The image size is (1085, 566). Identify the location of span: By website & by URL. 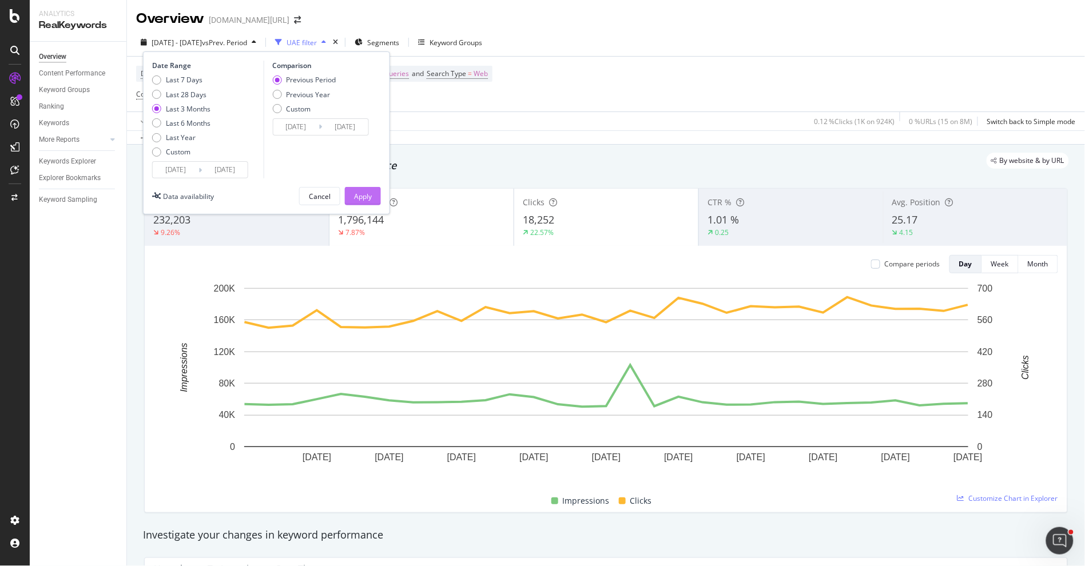
(1032, 161).